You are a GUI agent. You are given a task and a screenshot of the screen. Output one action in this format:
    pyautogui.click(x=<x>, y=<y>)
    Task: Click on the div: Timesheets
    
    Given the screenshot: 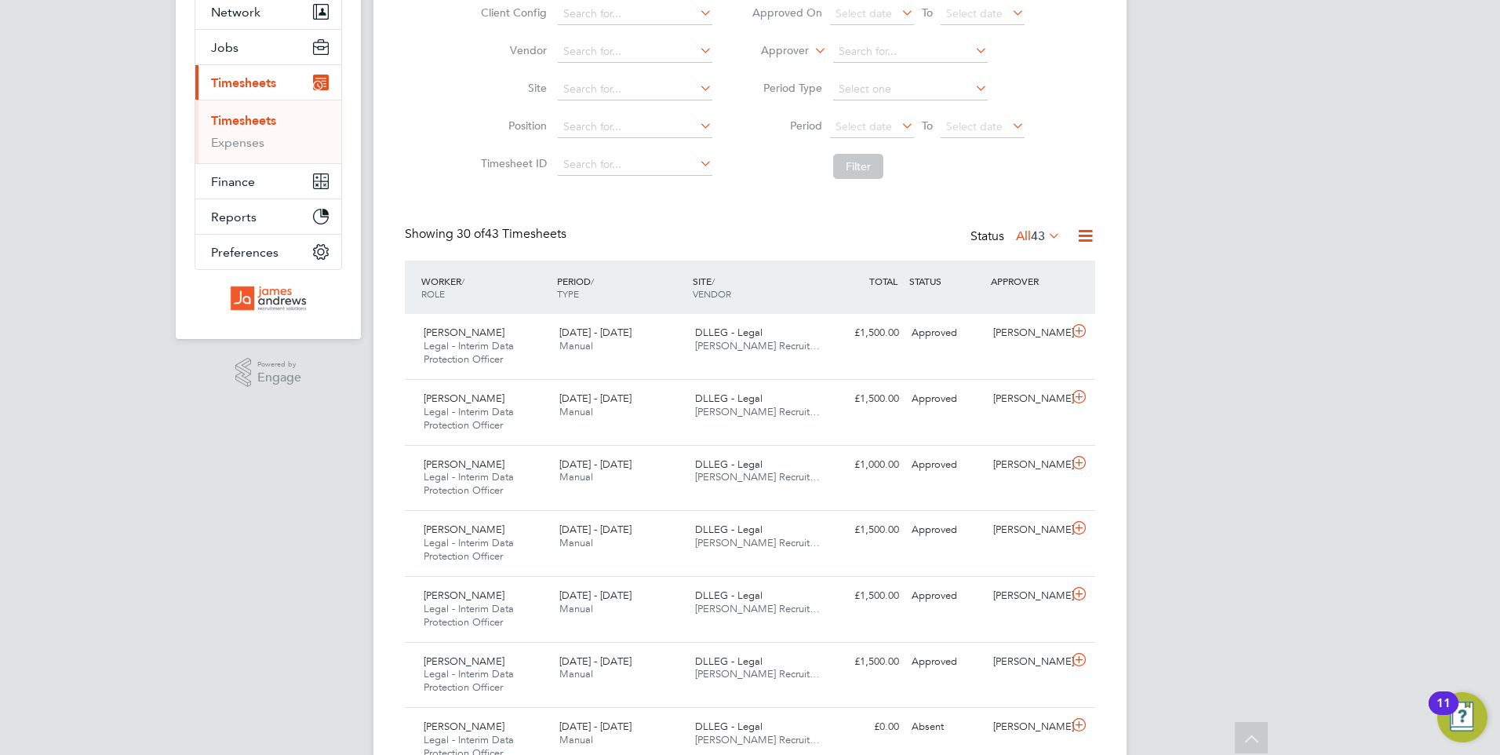 What is the action you would take?
    pyautogui.click(x=268, y=131)
    